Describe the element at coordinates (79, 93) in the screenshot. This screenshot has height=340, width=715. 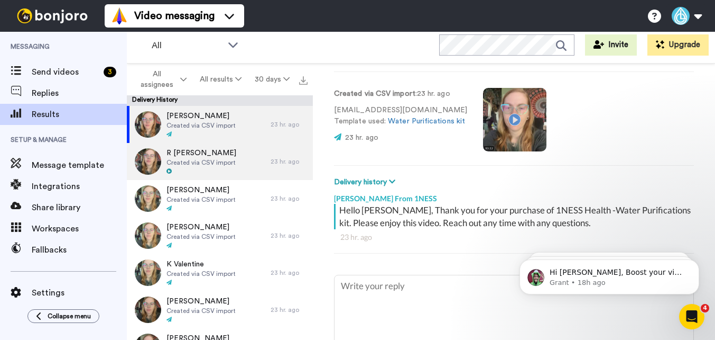
I see `span: Replies` at that location.